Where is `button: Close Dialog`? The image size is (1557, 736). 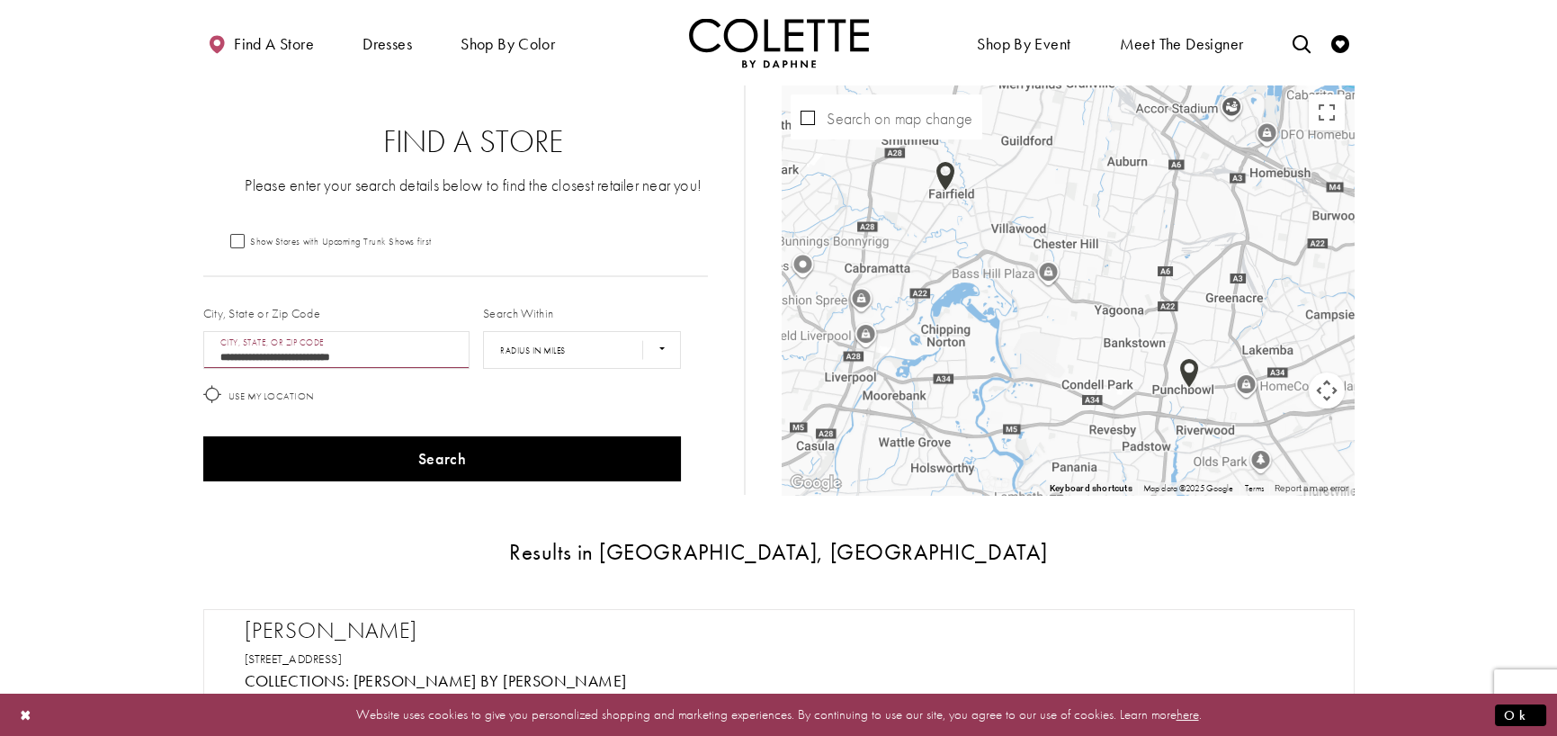 button: Close Dialog is located at coordinates (26, 714).